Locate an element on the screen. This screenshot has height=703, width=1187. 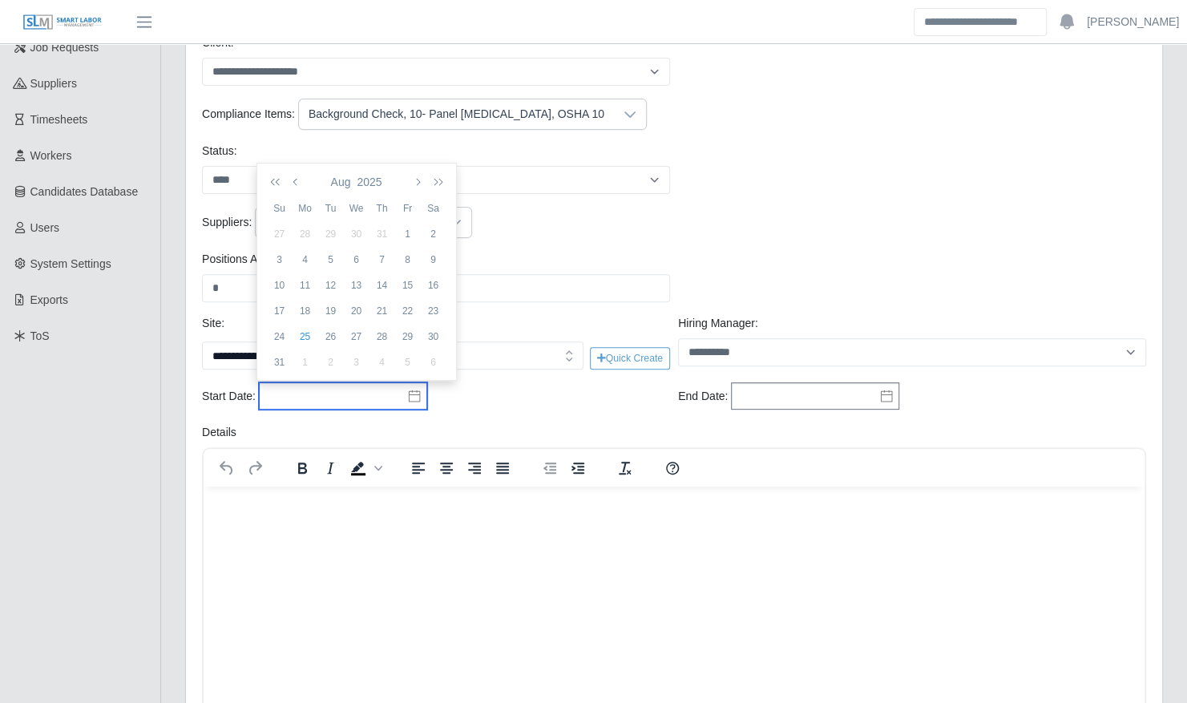
button: Decrease indent is located at coordinates (550, 468).